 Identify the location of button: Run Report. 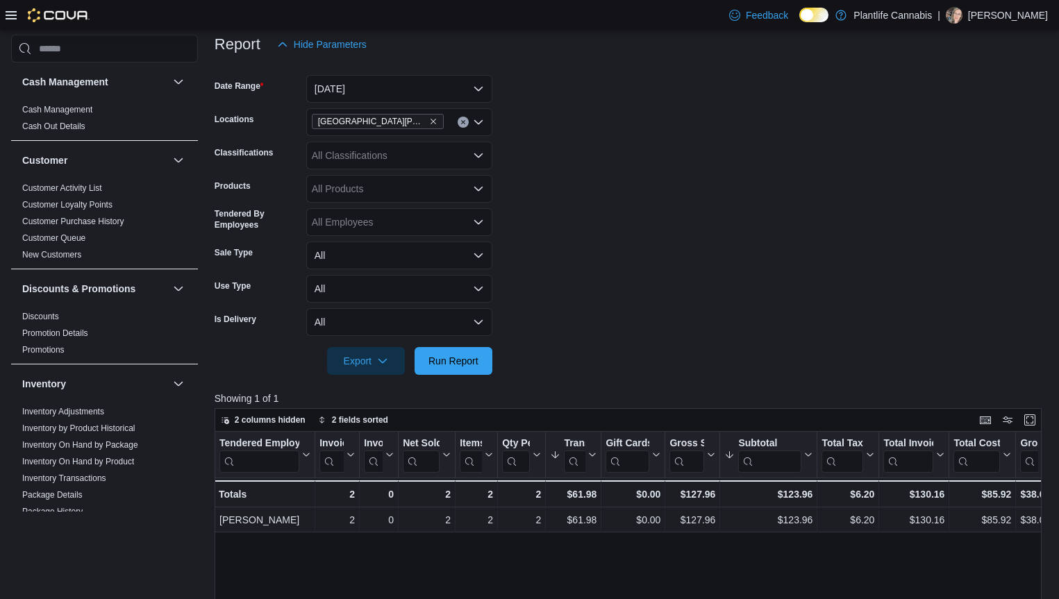
(454, 361).